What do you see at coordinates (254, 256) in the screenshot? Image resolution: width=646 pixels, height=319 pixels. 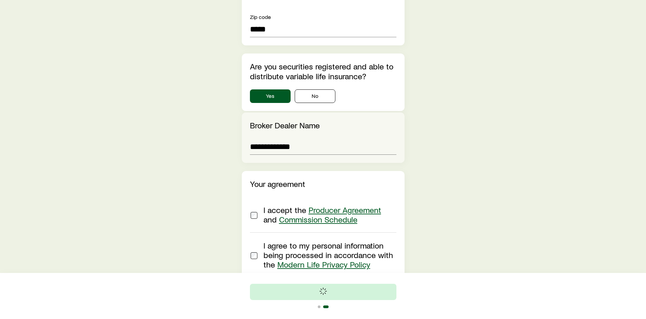 I see `input: I agree to my personal information being processed in accordance with the Modern Life Privacy Policy` at bounding box center [254, 256].